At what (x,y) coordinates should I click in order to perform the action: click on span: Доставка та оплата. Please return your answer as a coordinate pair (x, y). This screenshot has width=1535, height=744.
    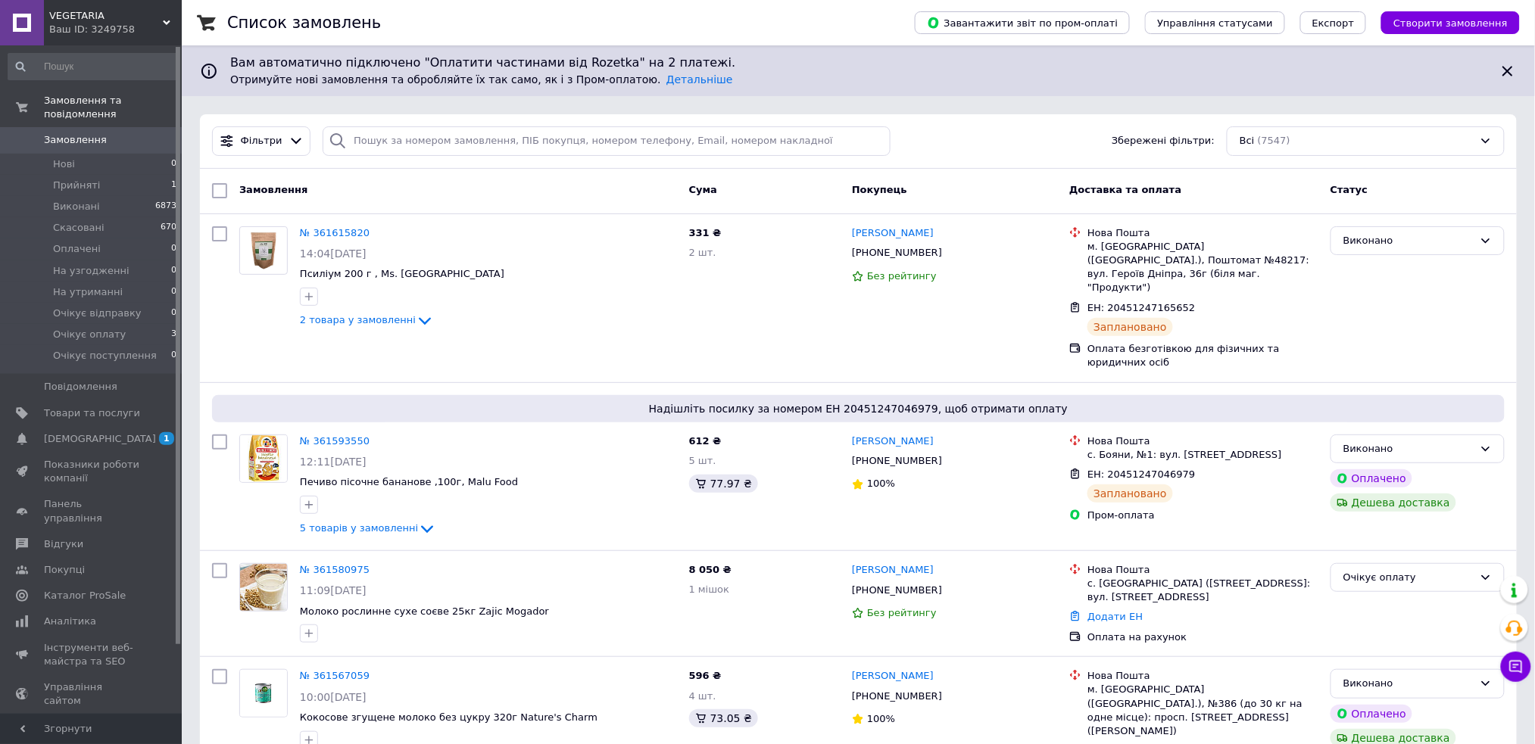
    Looking at the image, I should click on (1125, 189).